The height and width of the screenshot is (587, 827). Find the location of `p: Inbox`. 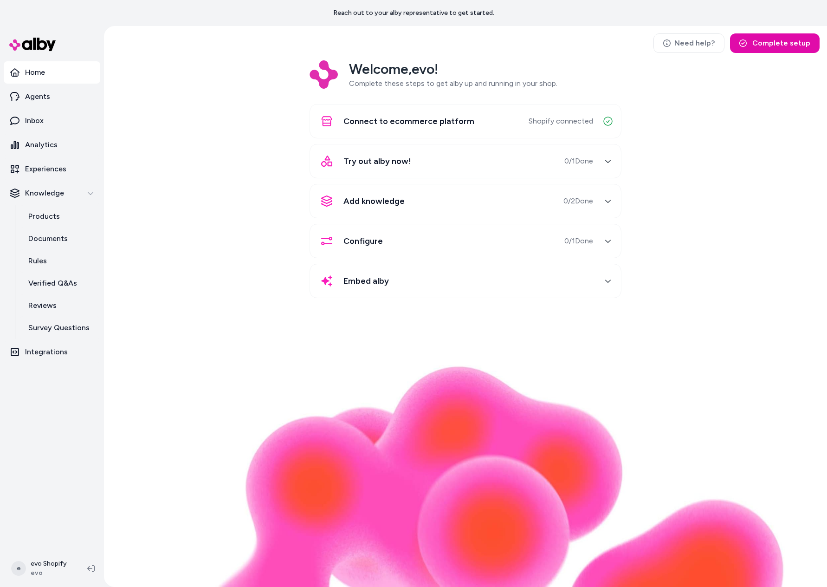

p: Inbox is located at coordinates (34, 121).